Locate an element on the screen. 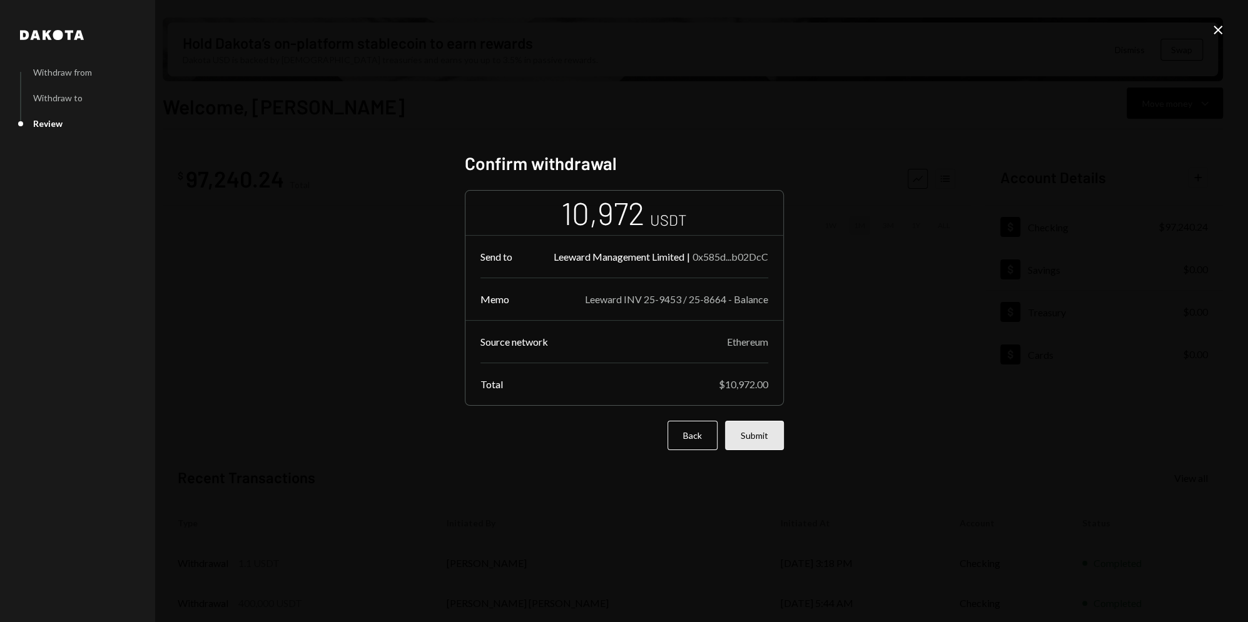 This screenshot has width=1248, height=622. div: Source network is located at coordinates (514, 342).